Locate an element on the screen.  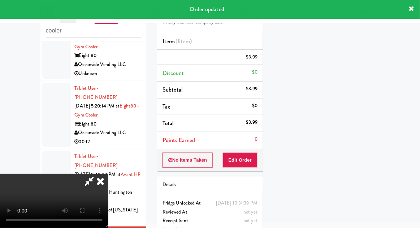
ng-pluralize: item is located at coordinates (185, 41).